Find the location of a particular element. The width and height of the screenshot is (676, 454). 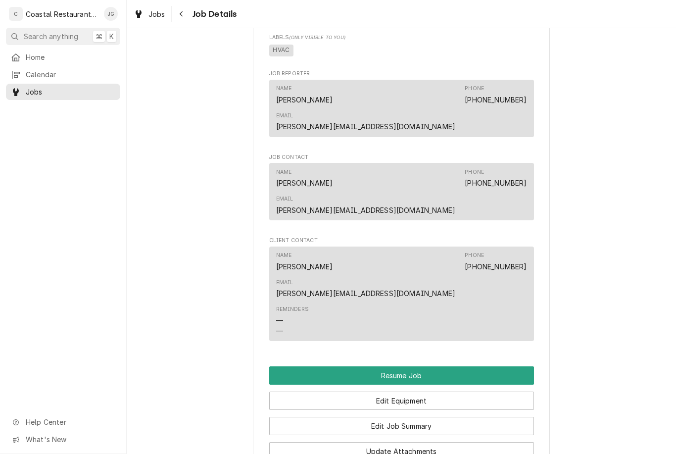

span: Search anything is located at coordinates (51, 36).